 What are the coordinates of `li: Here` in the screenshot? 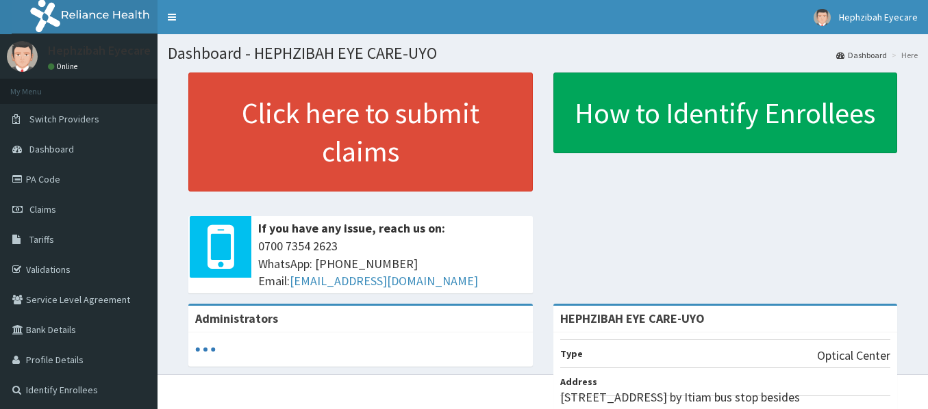 It's located at (902, 55).